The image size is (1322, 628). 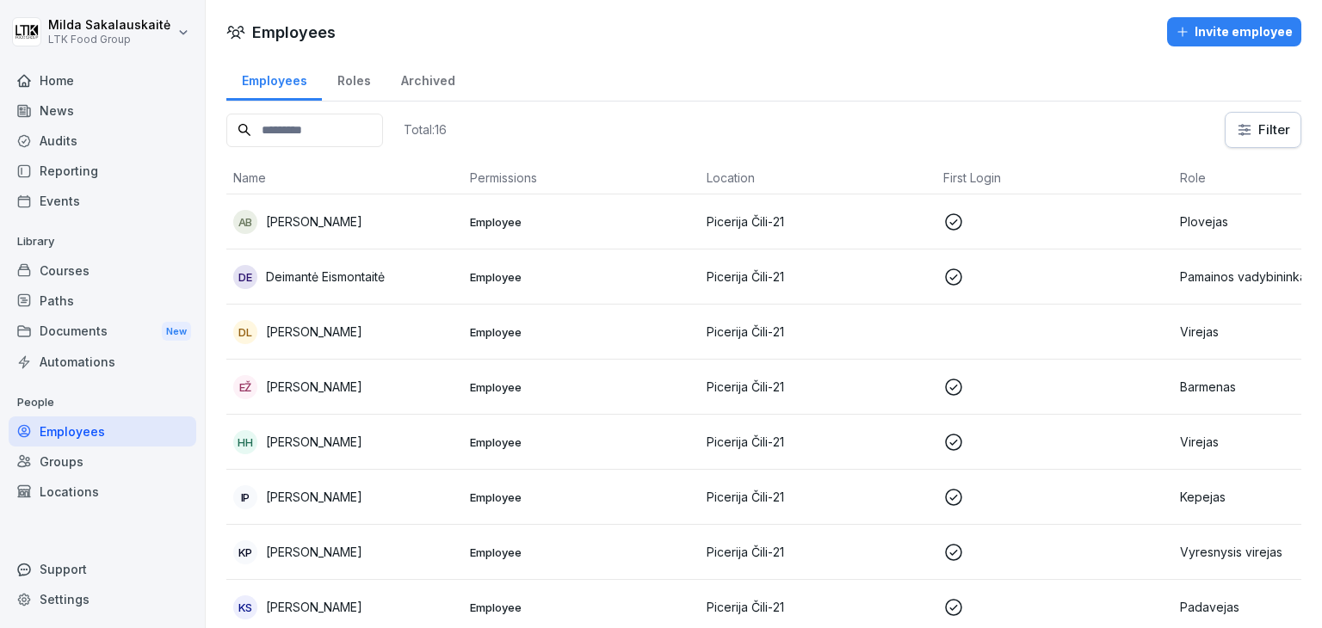 What do you see at coordinates (245, 552) in the screenshot?
I see `div: KP` at bounding box center [245, 552].